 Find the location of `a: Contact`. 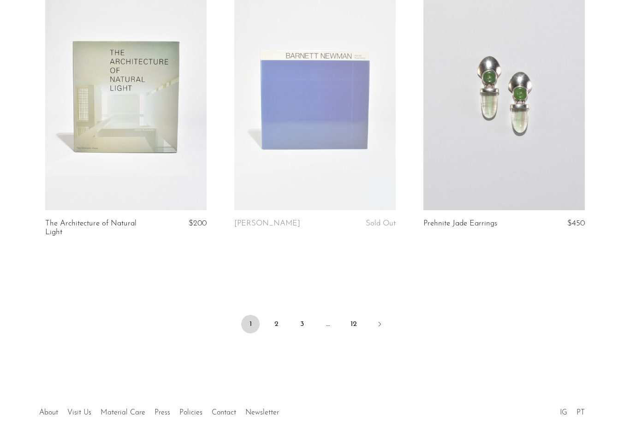

a: Contact is located at coordinates (224, 413).